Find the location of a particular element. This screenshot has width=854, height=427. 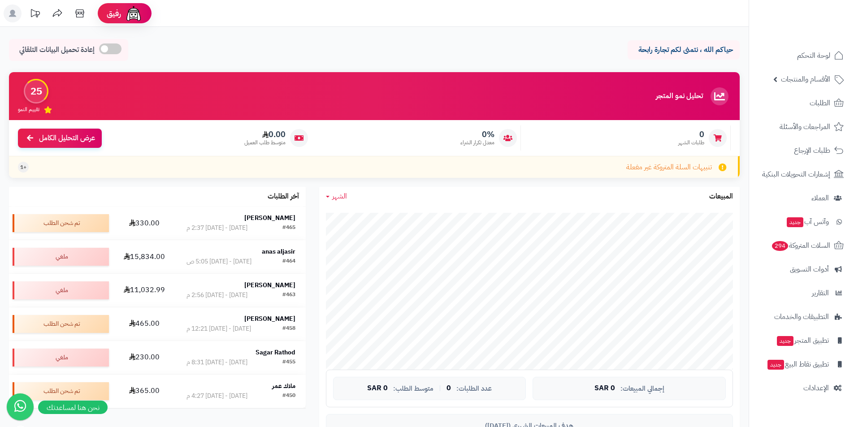

a: عرض التحليل الكامل is located at coordinates (60, 138).